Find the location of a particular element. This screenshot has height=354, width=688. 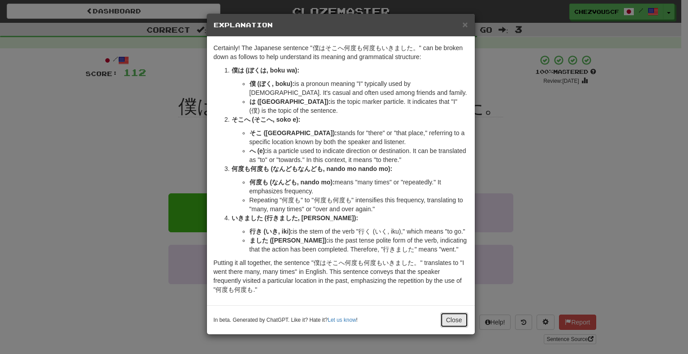

li: is the past tense polite form of the verb, indicating that the action has been completed. Therefo... is located at coordinates (359, 245).